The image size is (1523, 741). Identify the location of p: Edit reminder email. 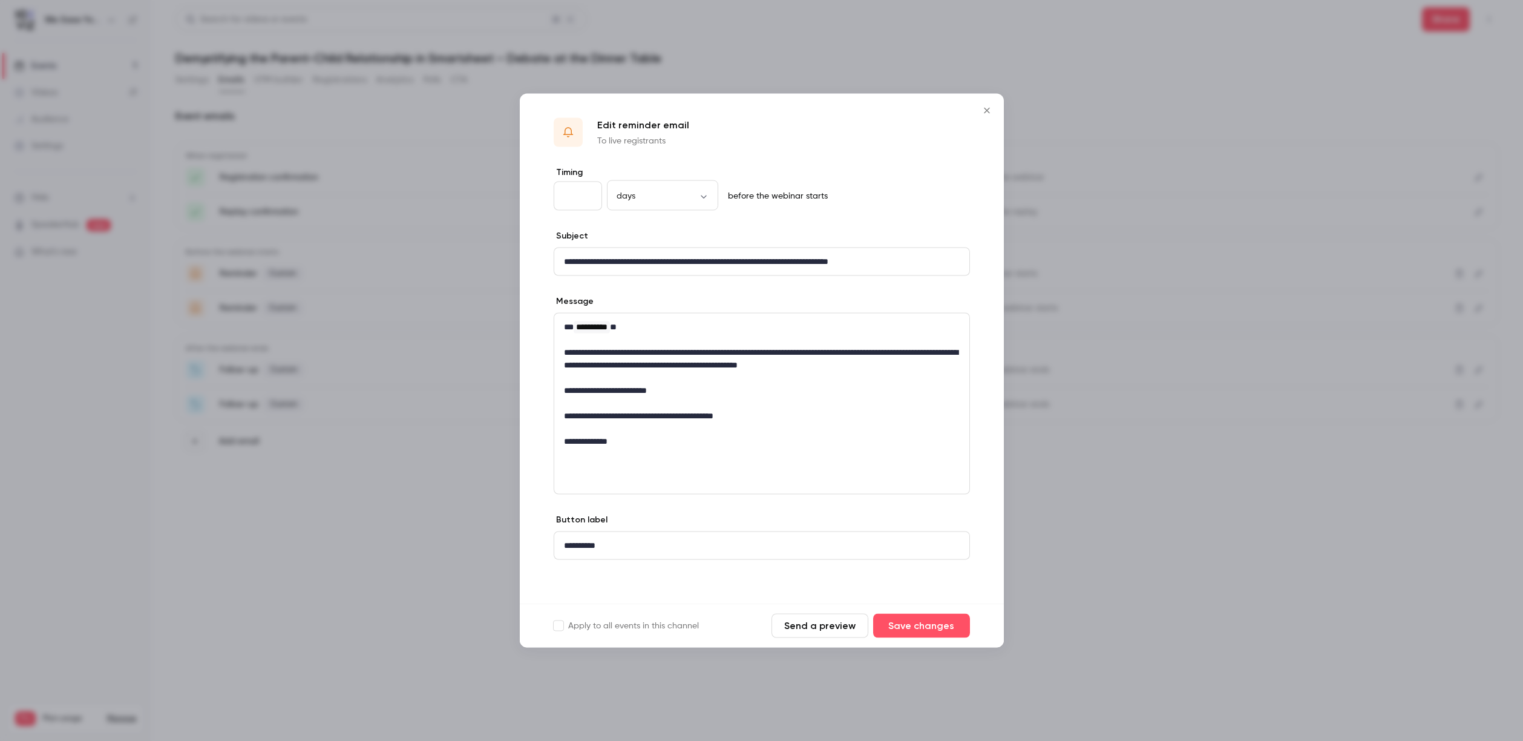
(643, 125).